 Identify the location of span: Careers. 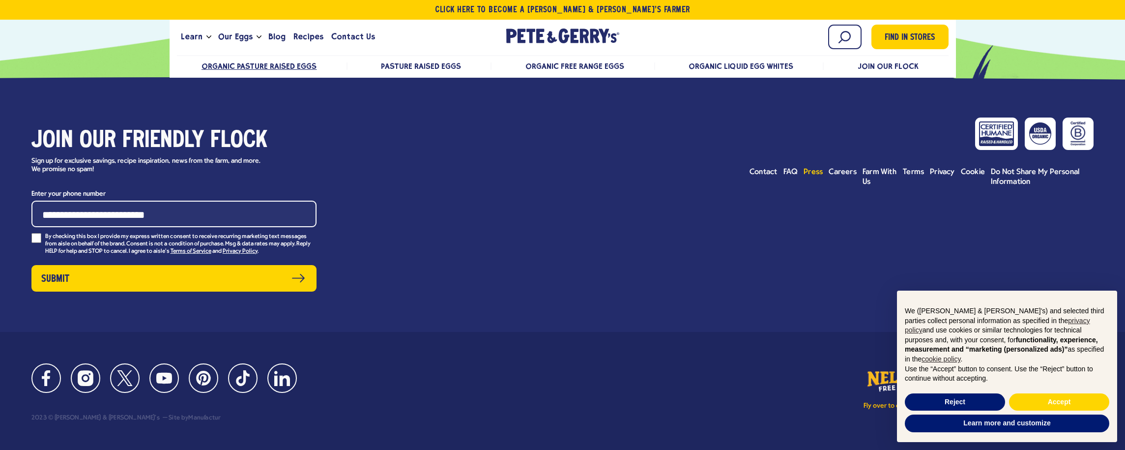
(843, 172).